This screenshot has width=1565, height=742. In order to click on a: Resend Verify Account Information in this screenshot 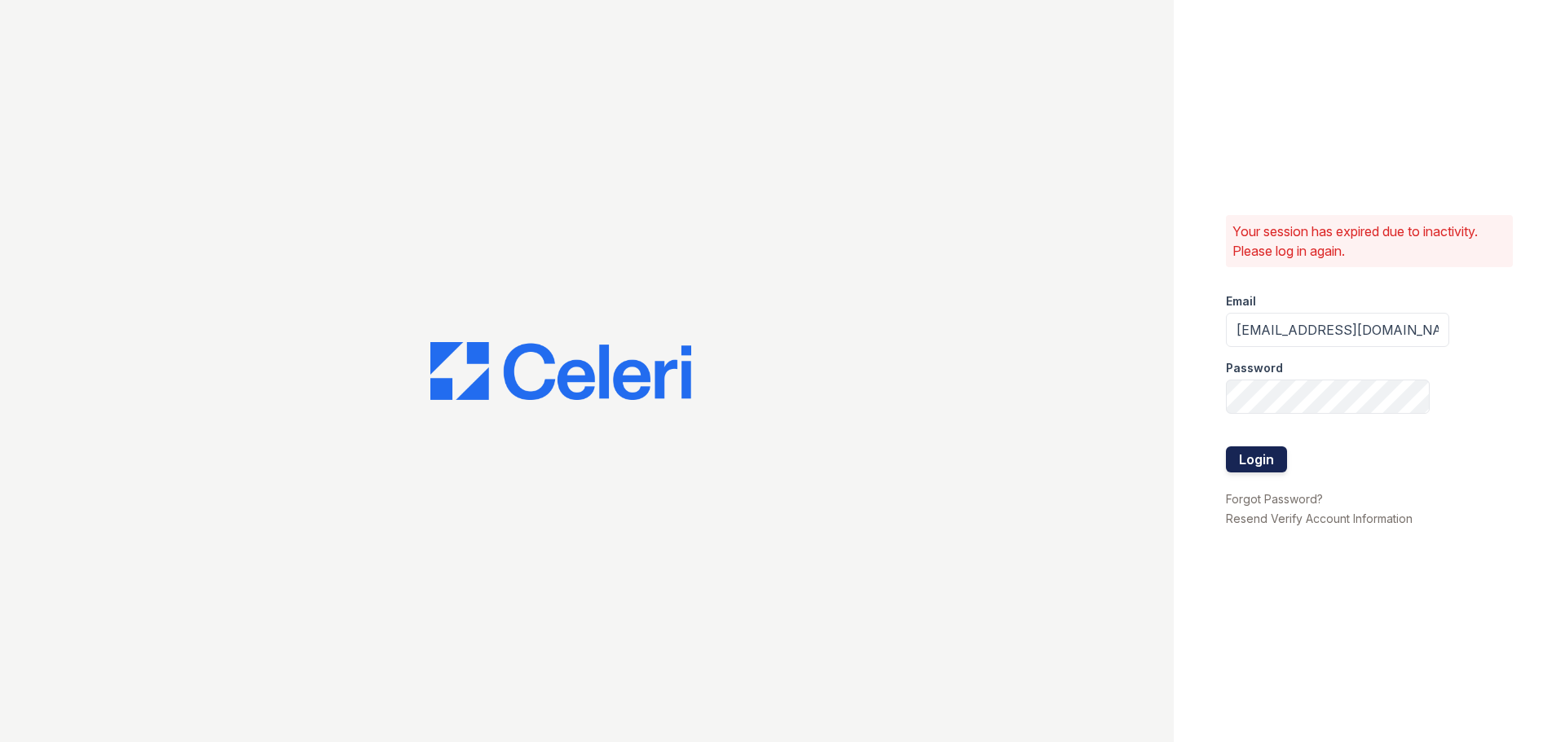, I will do `click(1318, 518)`.